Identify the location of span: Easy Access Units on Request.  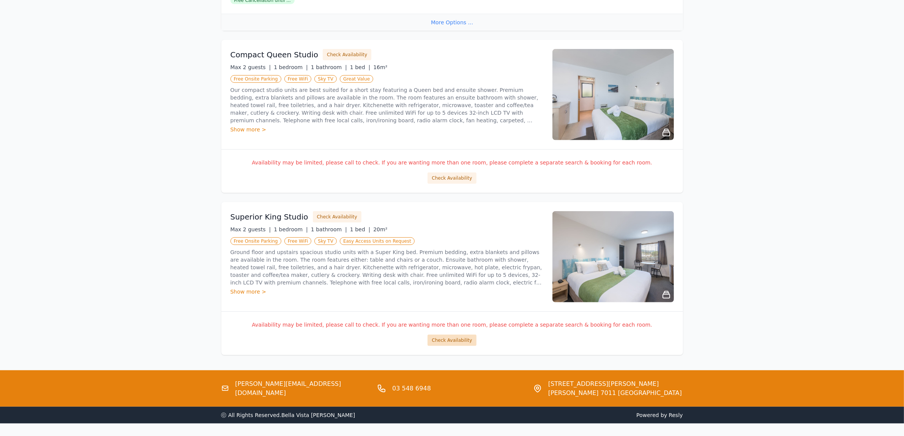
(377, 241).